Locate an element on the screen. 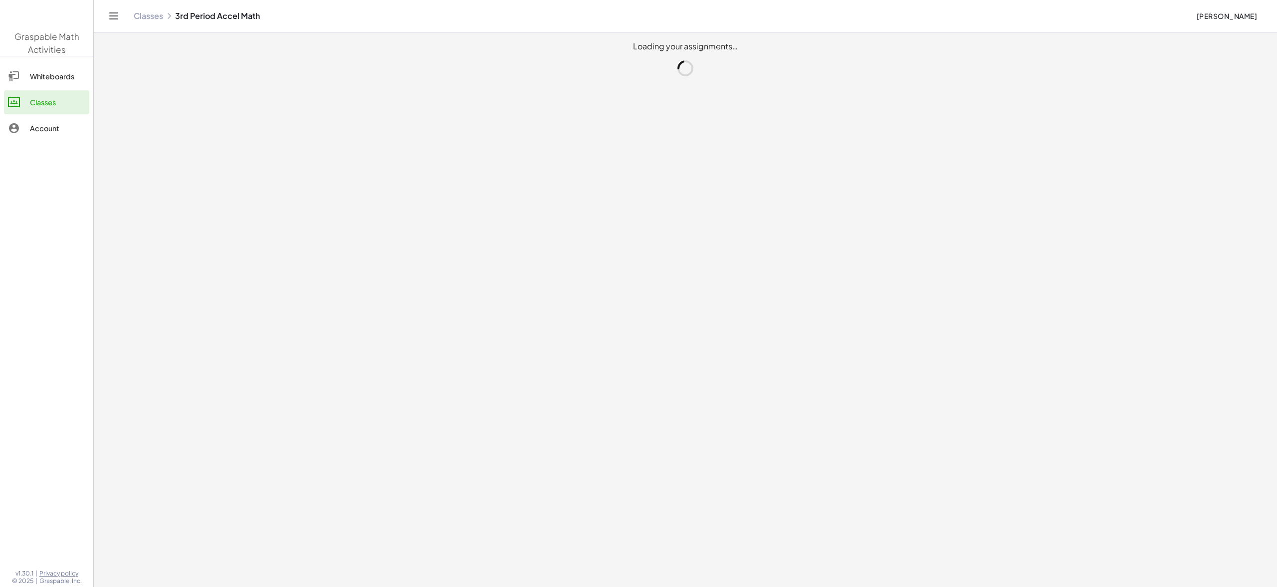 The image size is (1277, 587). a: Whiteboards is located at coordinates (46, 76).